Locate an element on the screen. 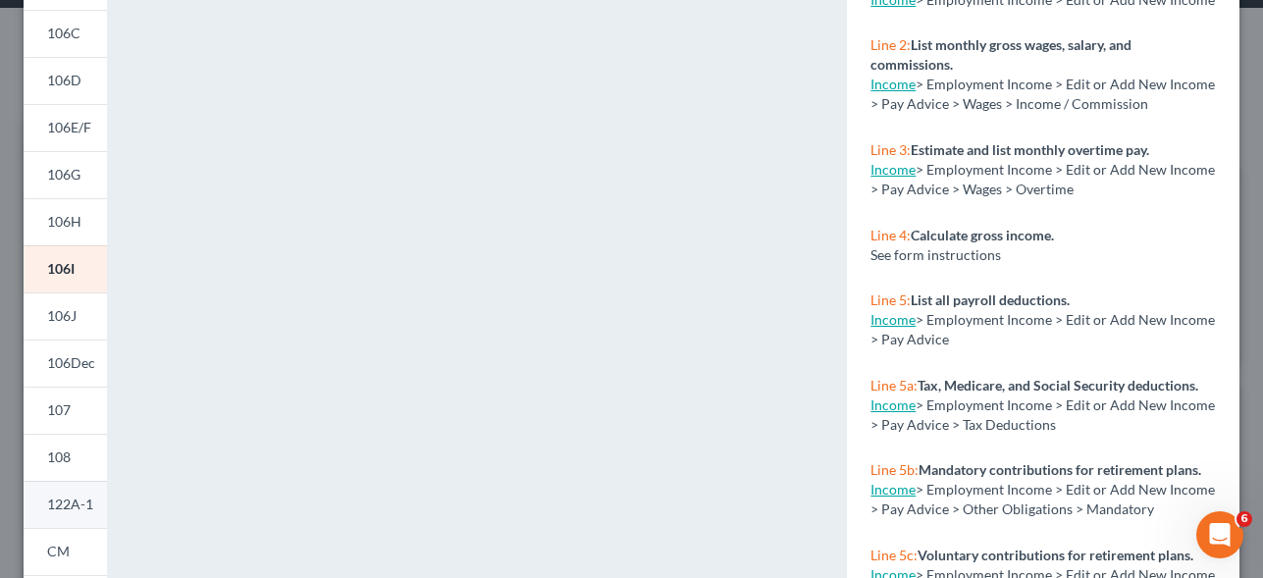  span: > Employment Income > Edit or Add New Income > Pay Advice > Wages > Overtime is located at coordinates (1043, 179).